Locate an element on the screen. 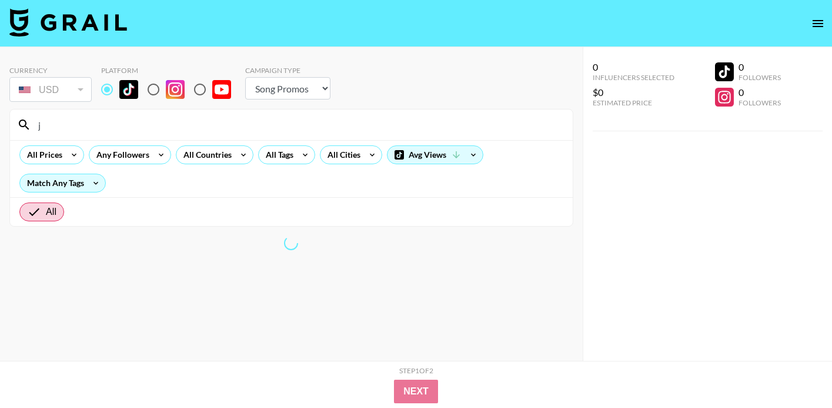 Image resolution: width=832 pixels, height=408 pixels. div: Currency is located at coordinates (51, 70).